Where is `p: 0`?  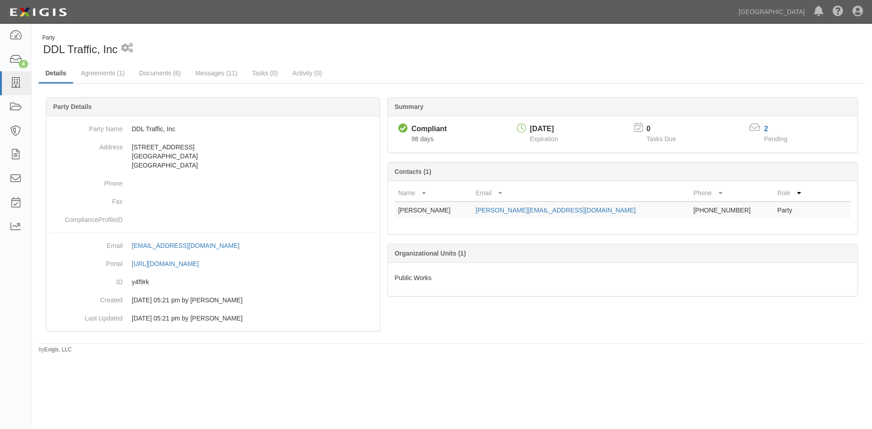
p: 0 is located at coordinates (667, 129).